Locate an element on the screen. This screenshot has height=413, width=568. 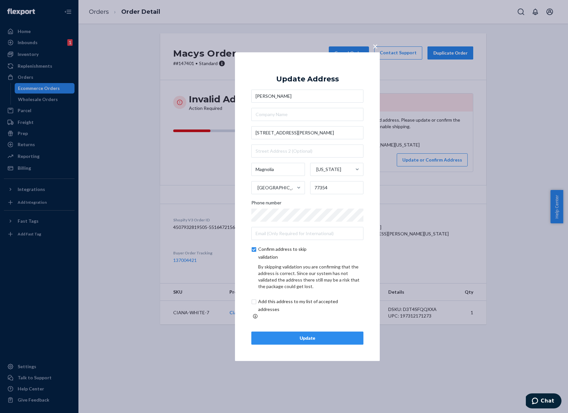
input: First & Last Name is located at coordinates (307, 96).